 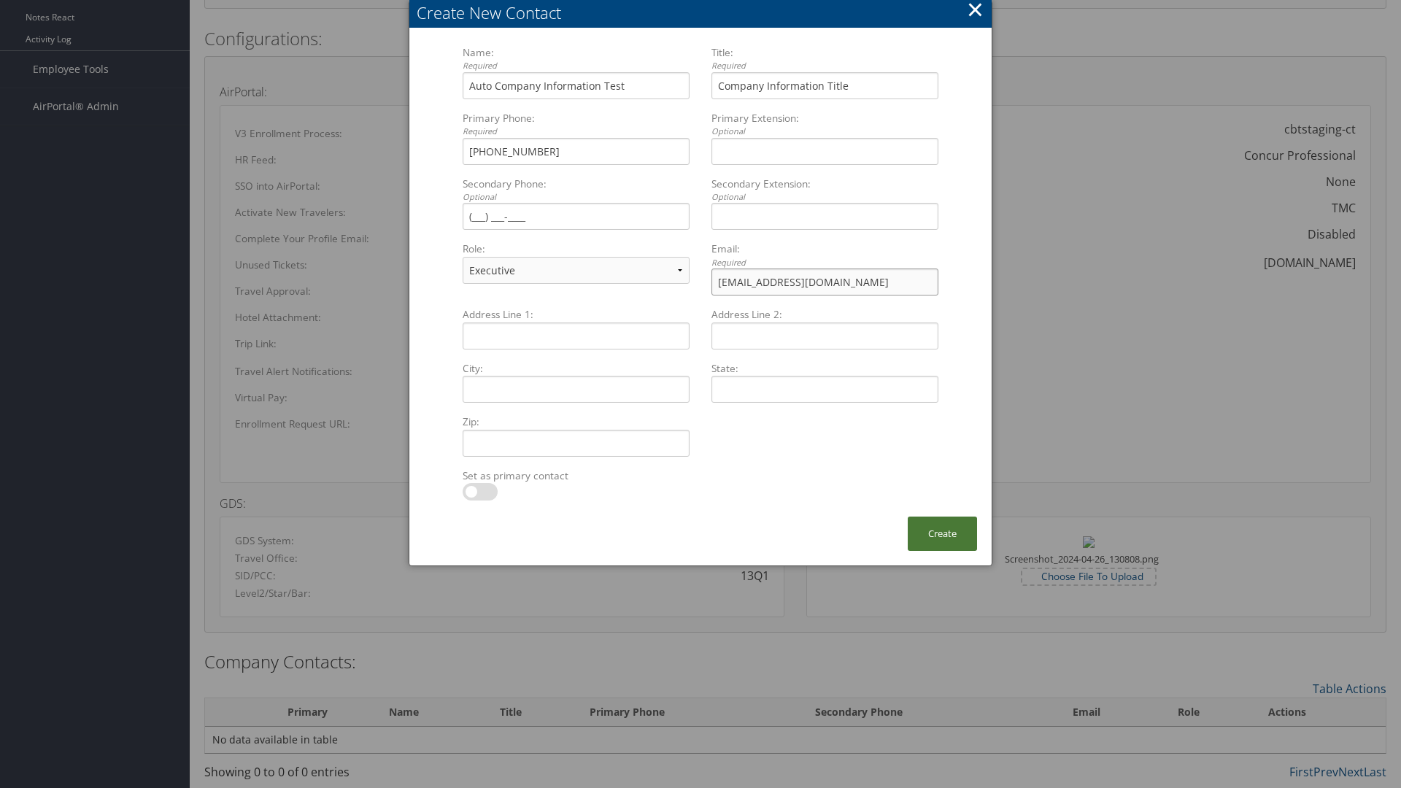 I want to click on input: Title:Required, so click(x=824, y=85).